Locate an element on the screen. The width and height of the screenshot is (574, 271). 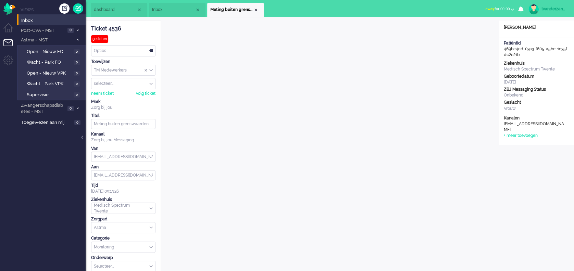
a: Open - Nieuw VPK 0 is located at coordinates (52, 73).